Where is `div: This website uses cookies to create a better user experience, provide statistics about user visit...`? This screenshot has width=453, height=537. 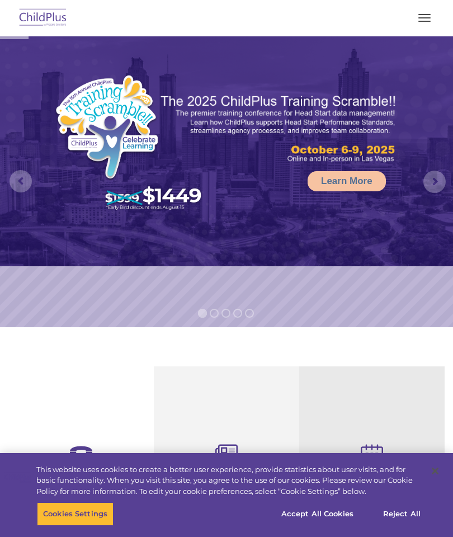 div: This website uses cookies to create a better user experience, provide statistics about user visit... is located at coordinates (229, 481).